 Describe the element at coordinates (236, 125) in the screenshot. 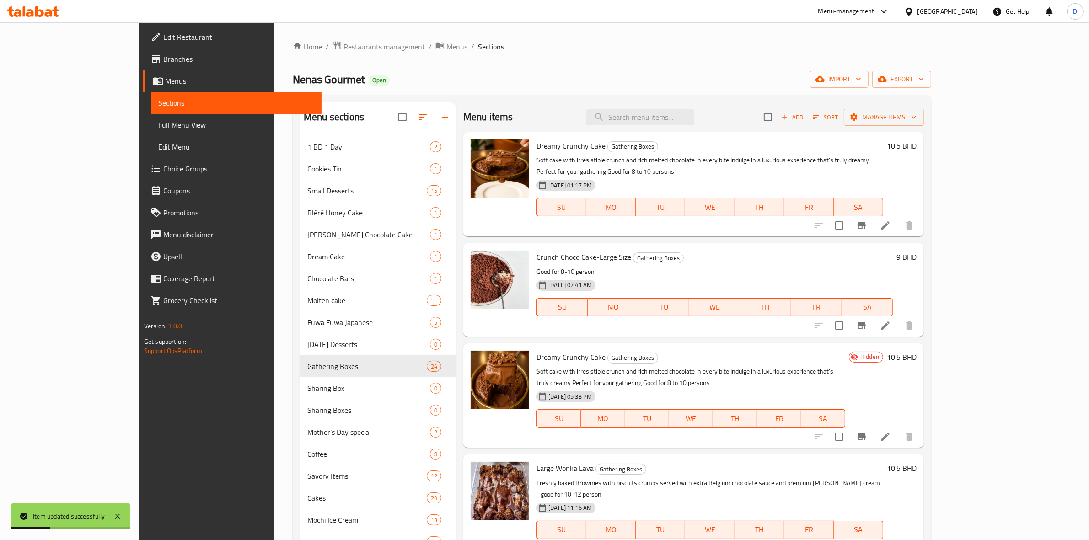

I see `span: Full Menu View` at that location.